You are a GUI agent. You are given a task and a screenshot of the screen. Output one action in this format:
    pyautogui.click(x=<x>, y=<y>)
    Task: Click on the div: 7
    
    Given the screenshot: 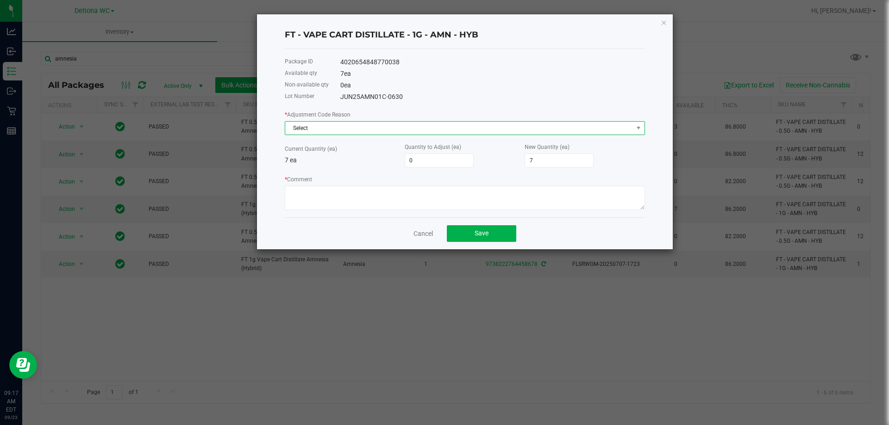 What is the action you would take?
    pyautogui.click(x=492, y=74)
    